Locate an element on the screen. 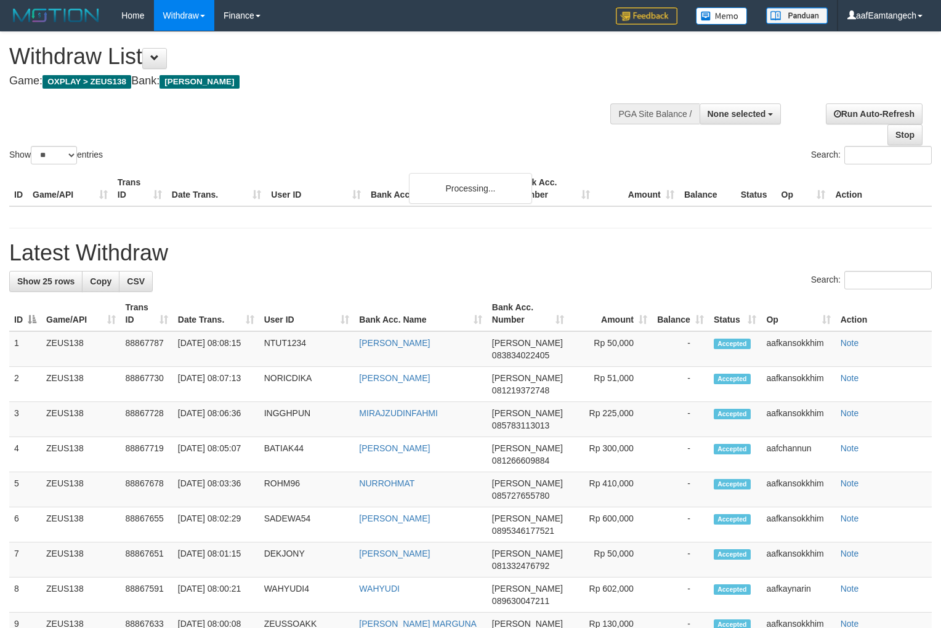  th: Balance is located at coordinates (708, 188).